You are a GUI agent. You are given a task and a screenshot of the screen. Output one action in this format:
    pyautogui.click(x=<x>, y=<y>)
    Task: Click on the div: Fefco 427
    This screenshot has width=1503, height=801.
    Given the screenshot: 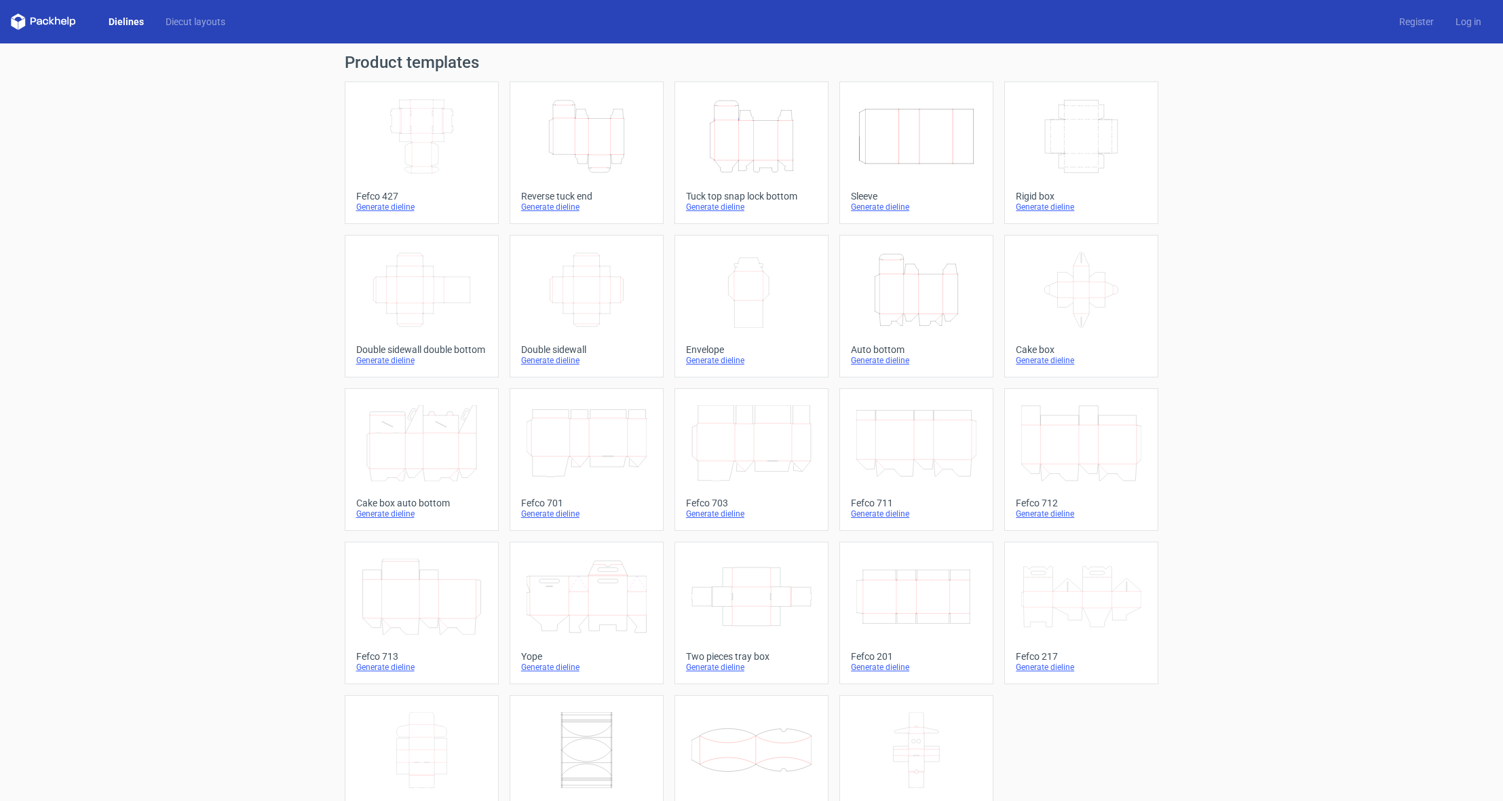 What is the action you would take?
    pyautogui.click(x=421, y=196)
    